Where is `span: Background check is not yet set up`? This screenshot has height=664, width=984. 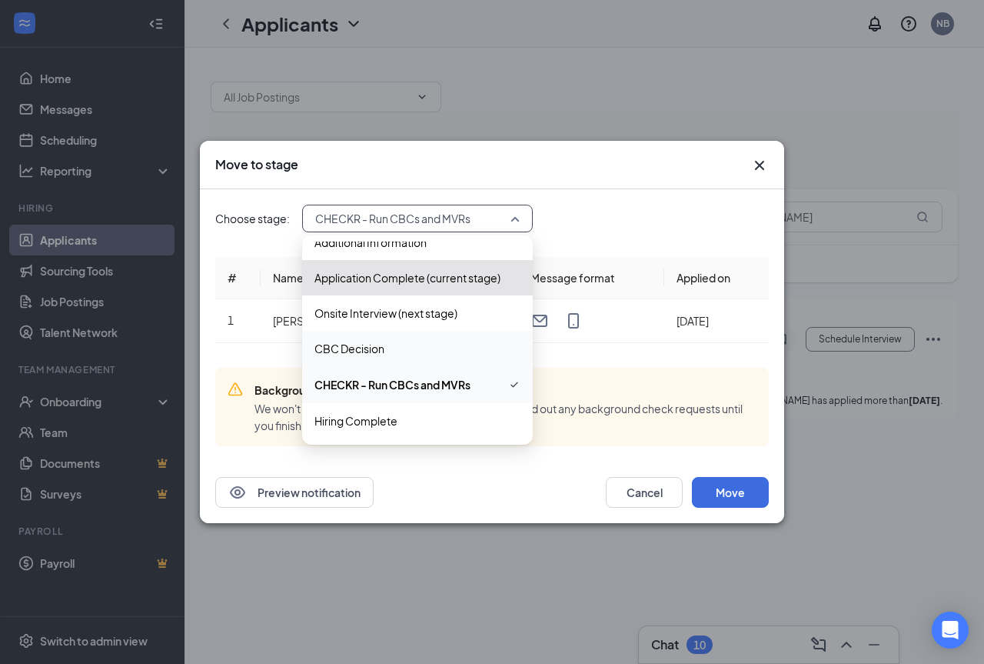 span: Background check is not yet set up is located at coordinates (345, 390).